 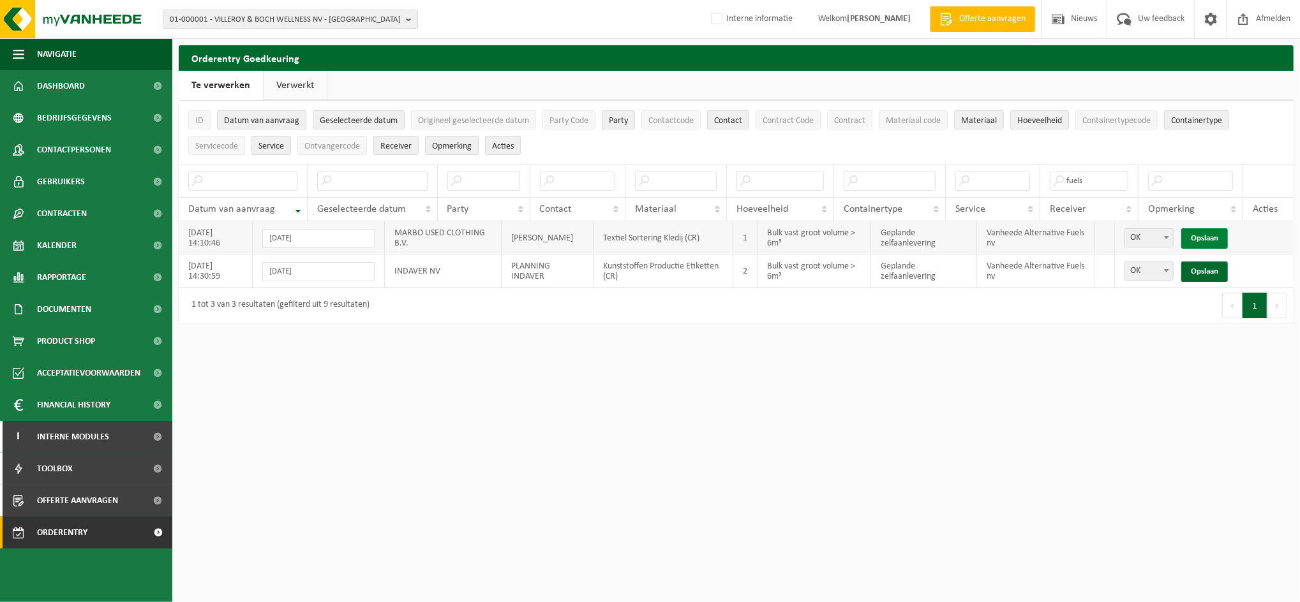 What do you see at coordinates (762, 209) in the screenshot?
I see `span: Hoeveelheid` at bounding box center [762, 209].